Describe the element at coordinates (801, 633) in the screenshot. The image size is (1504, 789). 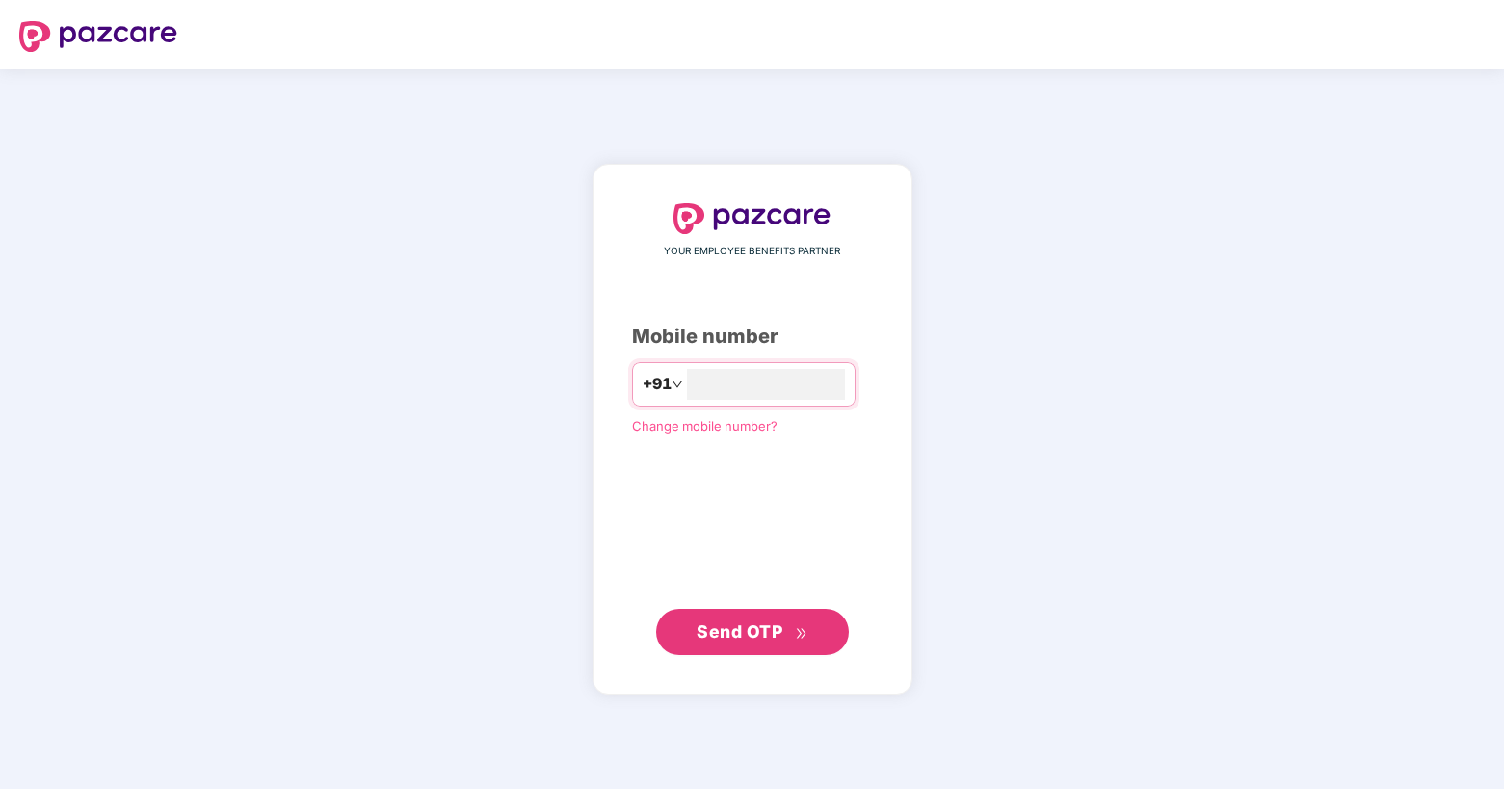
I see `span: double-right` at that location.